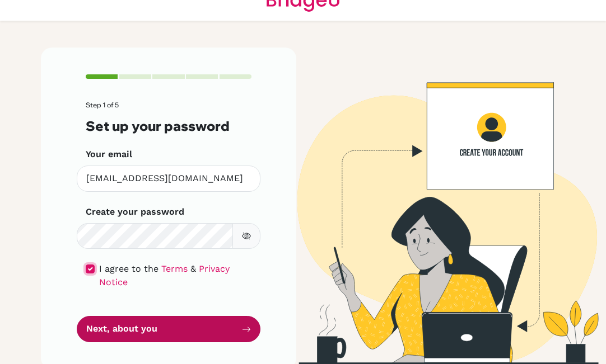  I want to click on h3: Set up your password, so click(168, 126).